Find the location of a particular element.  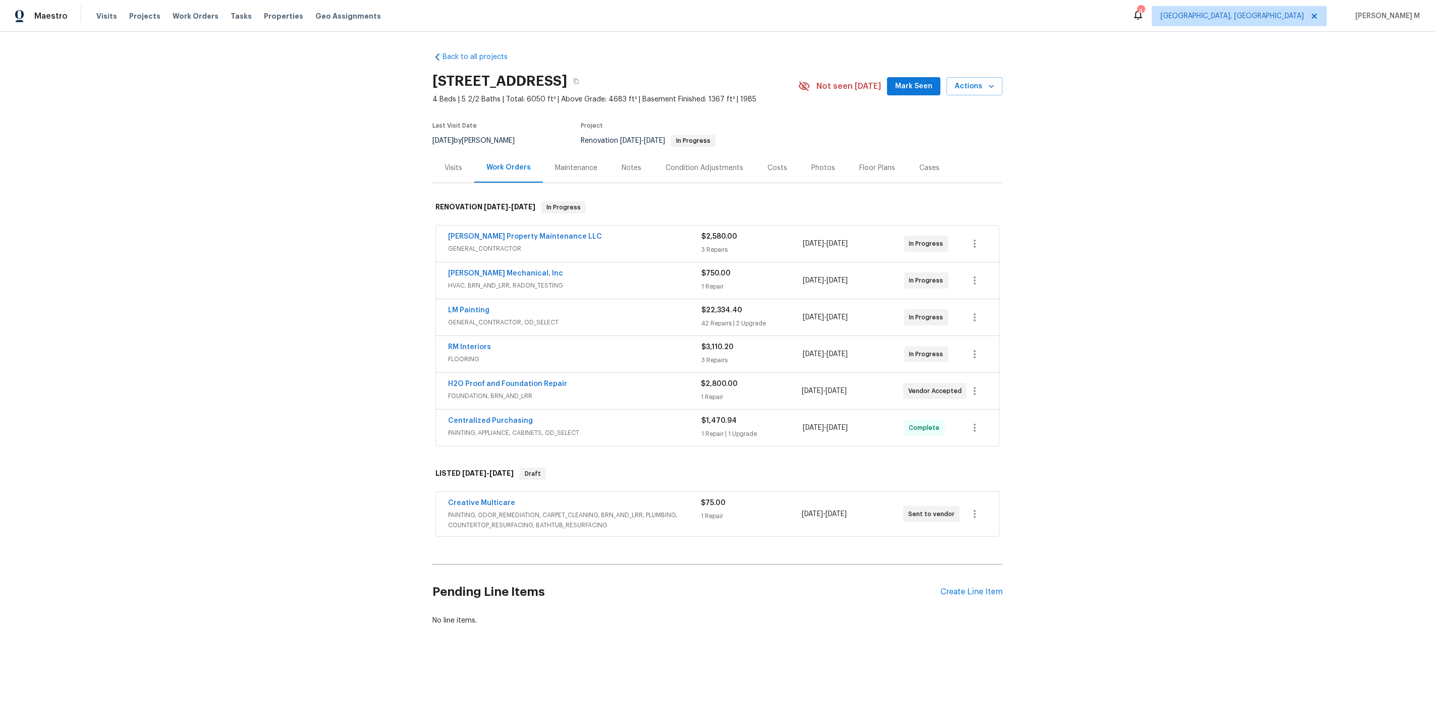

span: Work Orders is located at coordinates (195, 16).